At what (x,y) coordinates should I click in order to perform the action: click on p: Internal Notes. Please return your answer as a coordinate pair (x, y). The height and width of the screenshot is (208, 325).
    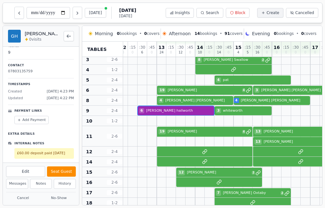
    Looking at the image, I should click on (29, 144).